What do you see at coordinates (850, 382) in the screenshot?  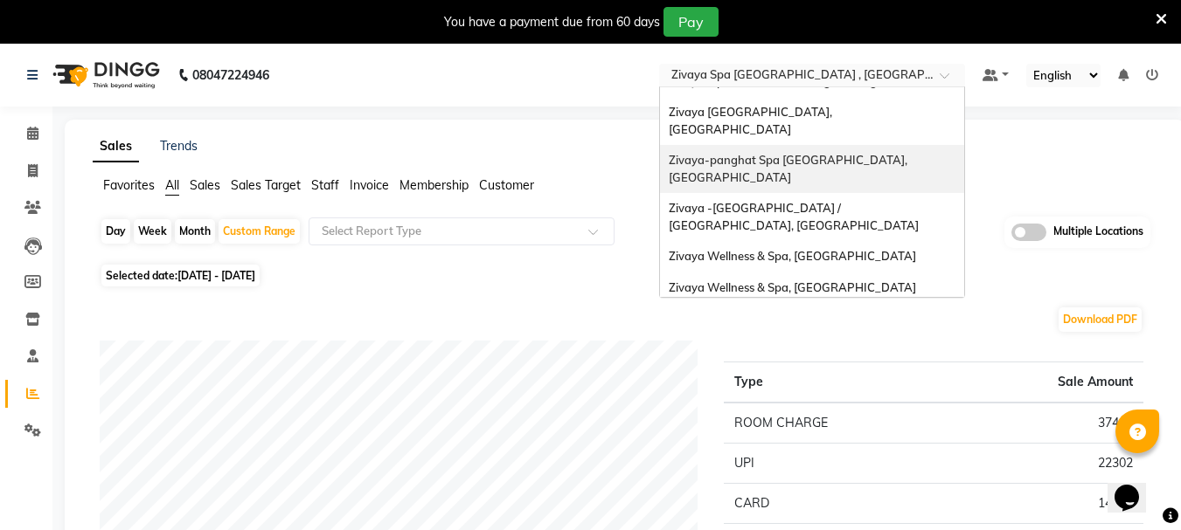 I see `th: Type` at bounding box center [850, 382].